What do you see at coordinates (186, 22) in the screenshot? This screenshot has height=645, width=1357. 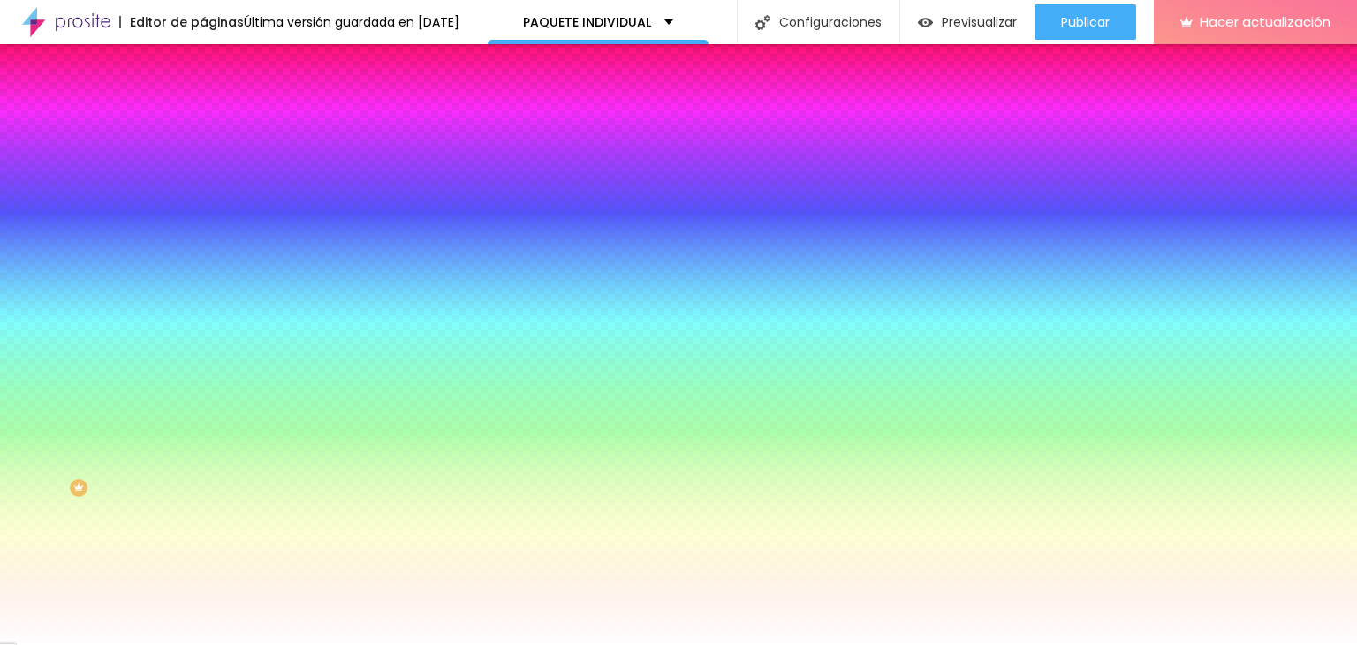 I see `font: Editor de páginas` at bounding box center [186, 22].